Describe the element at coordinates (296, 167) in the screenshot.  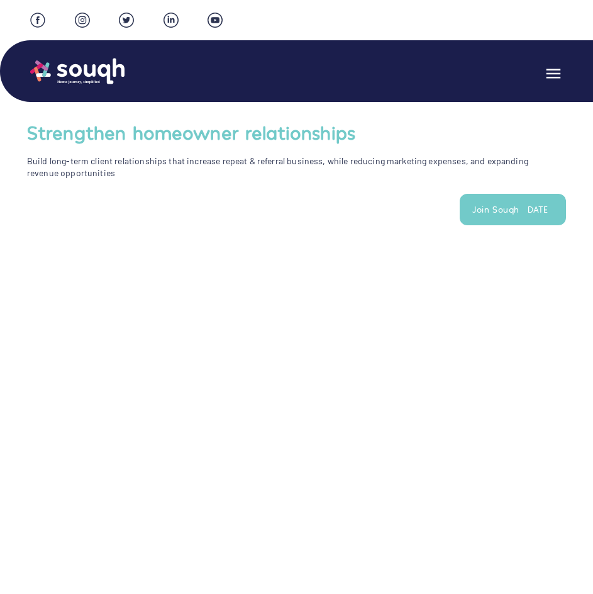
I see `div: Build long-term client relationships that increase repeat & referral business, while reducing mar...` at that location.